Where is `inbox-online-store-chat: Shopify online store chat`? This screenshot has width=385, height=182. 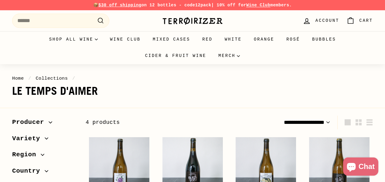 inbox-online-store-chat: Shopify online store chat is located at coordinates (361, 168).